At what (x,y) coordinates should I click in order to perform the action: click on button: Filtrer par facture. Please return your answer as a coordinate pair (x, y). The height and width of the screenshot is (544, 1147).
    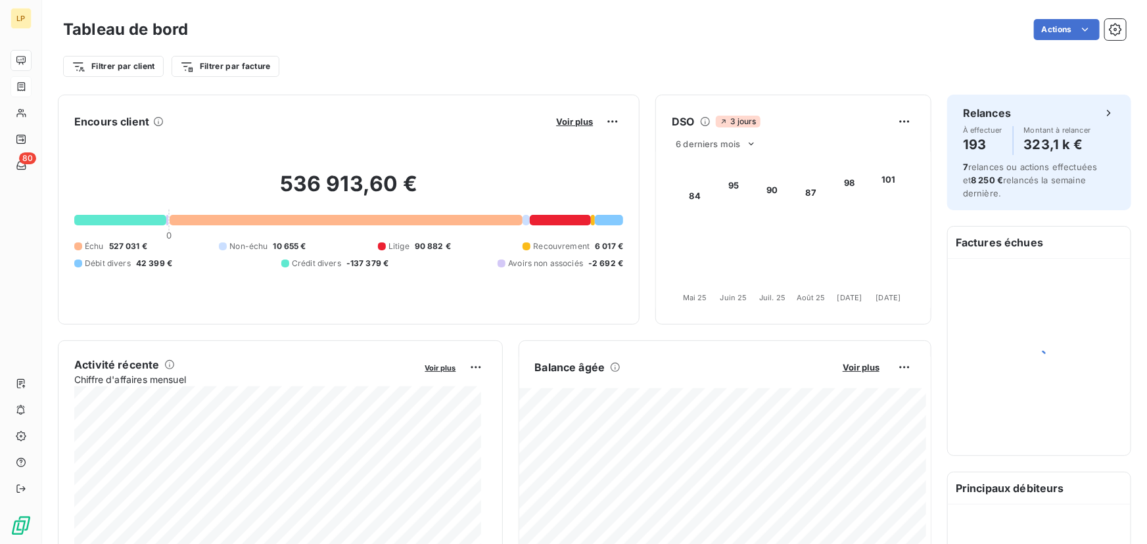
    Looking at the image, I should click on (225, 66).